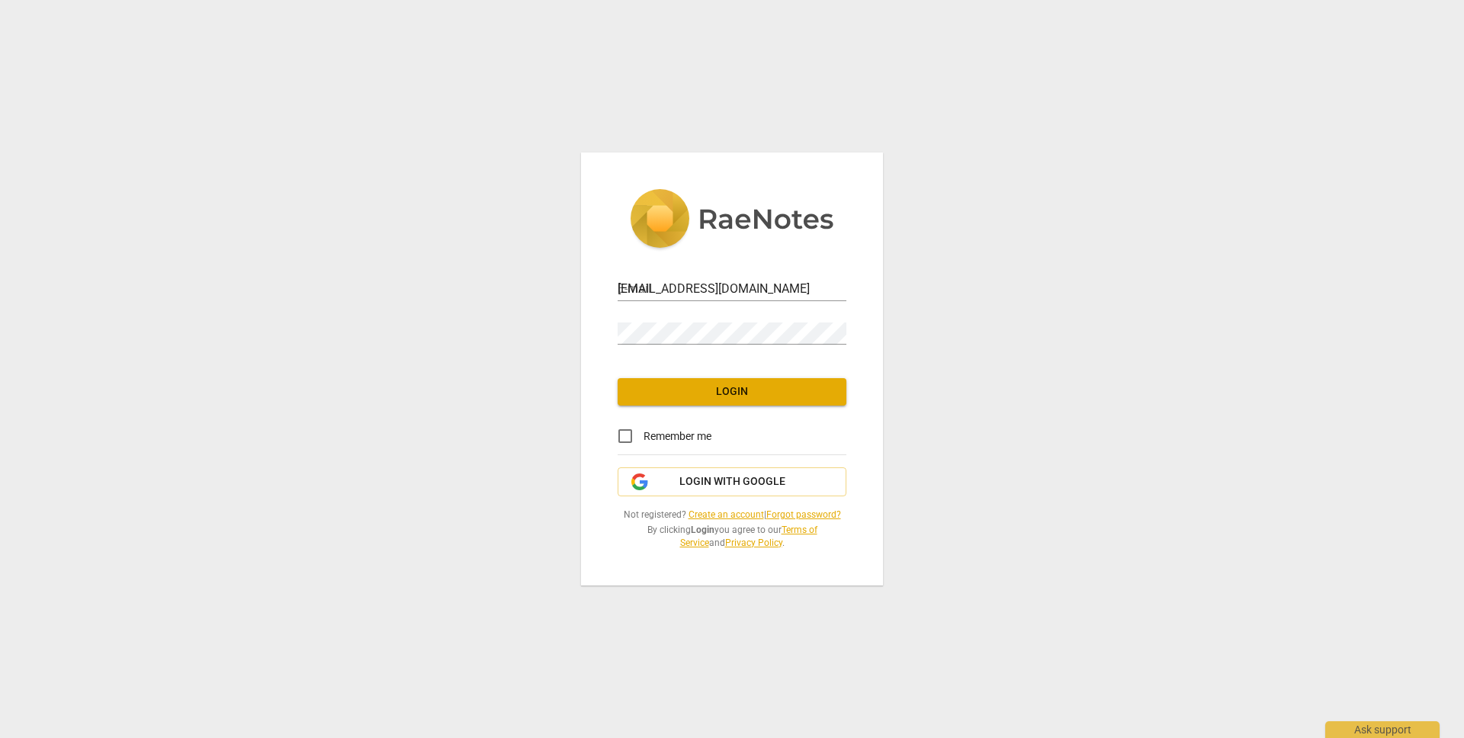 The height and width of the screenshot is (738, 1464). I want to click on span: Remember me, so click(677, 436).